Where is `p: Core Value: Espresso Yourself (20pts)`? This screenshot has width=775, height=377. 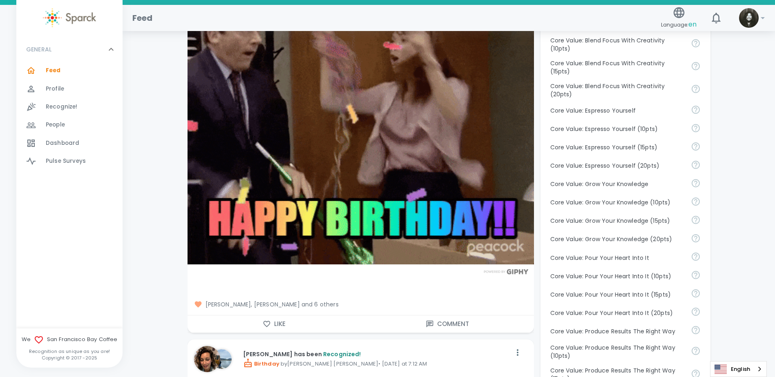
p: Core Value: Espresso Yourself (20pts) is located at coordinates (617, 166).